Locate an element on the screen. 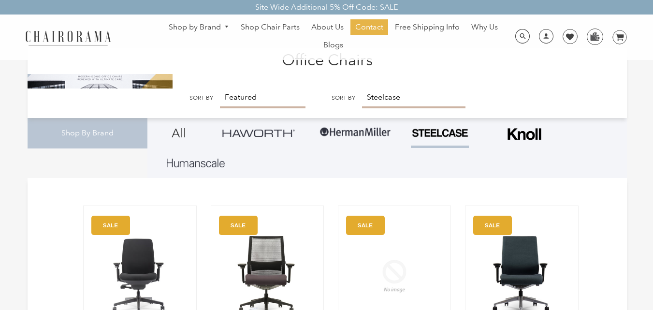  span: Free Shipping Info is located at coordinates (427, 27).